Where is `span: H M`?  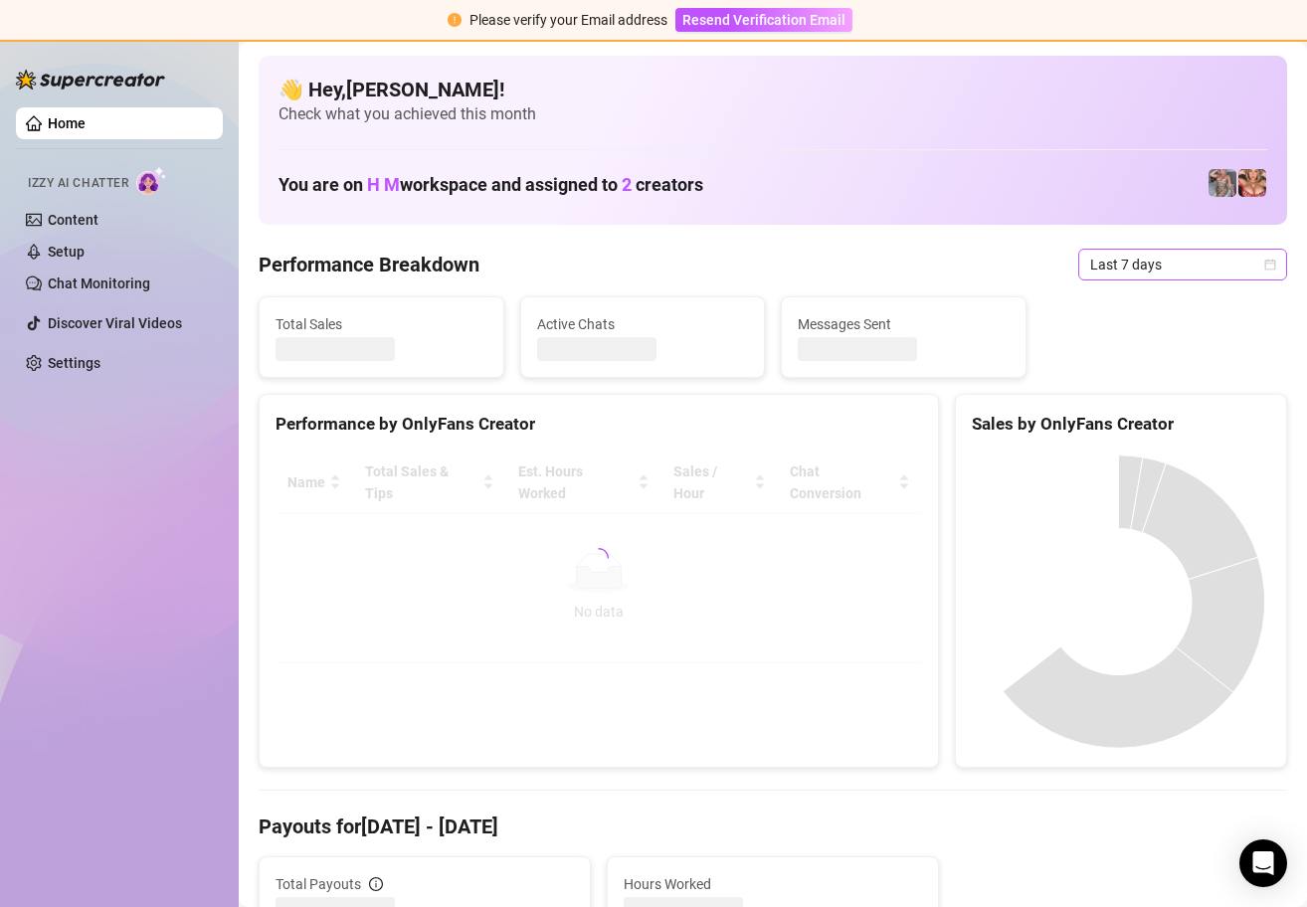
span: H M is located at coordinates (383, 184).